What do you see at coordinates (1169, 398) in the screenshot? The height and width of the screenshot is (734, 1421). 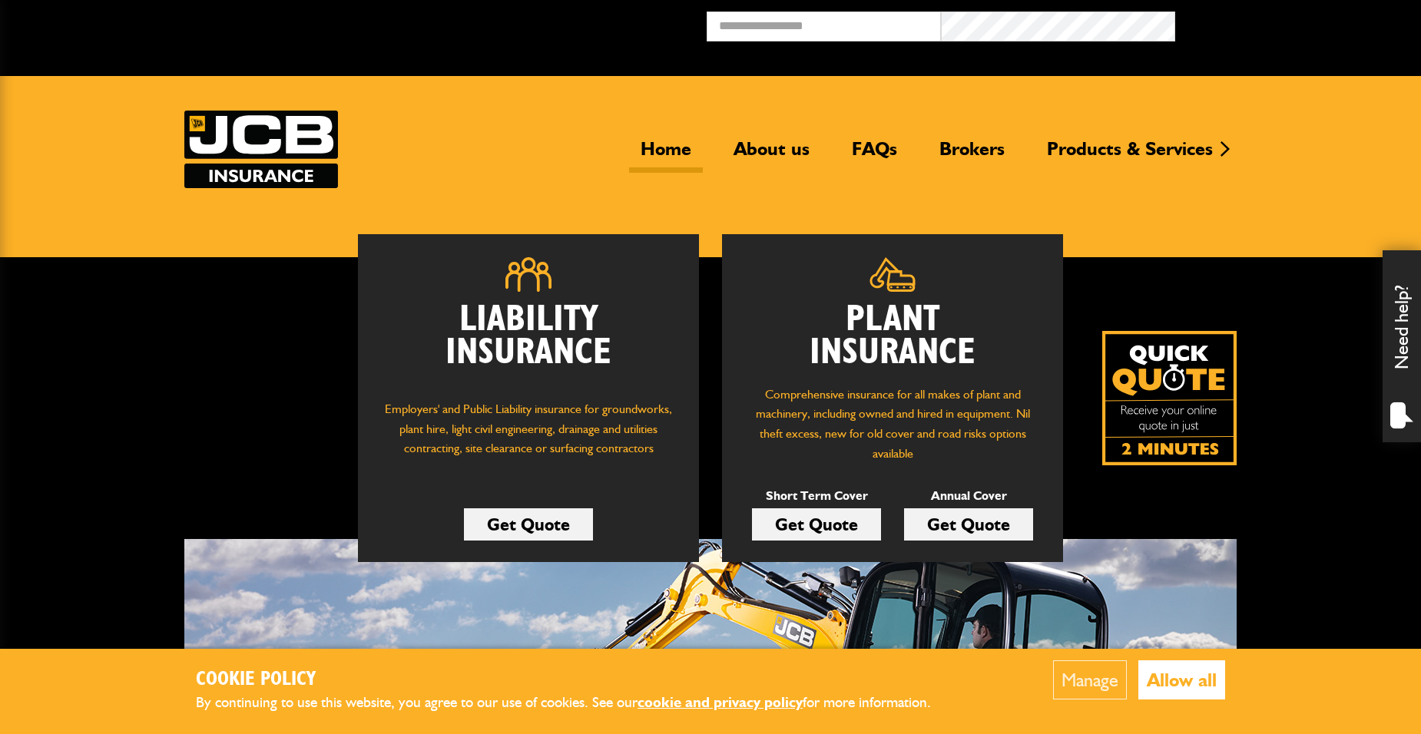 I see `img: Quick Quote` at bounding box center [1169, 398].